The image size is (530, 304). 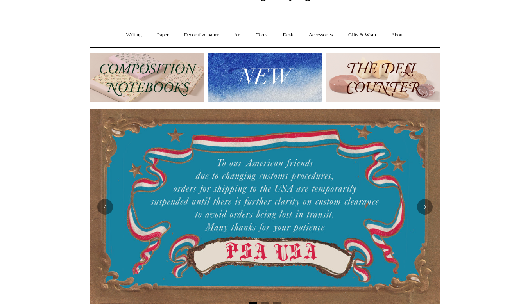 What do you see at coordinates (134, 35) in the screenshot?
I see `a: Writing` at bounding box center [134, 35].